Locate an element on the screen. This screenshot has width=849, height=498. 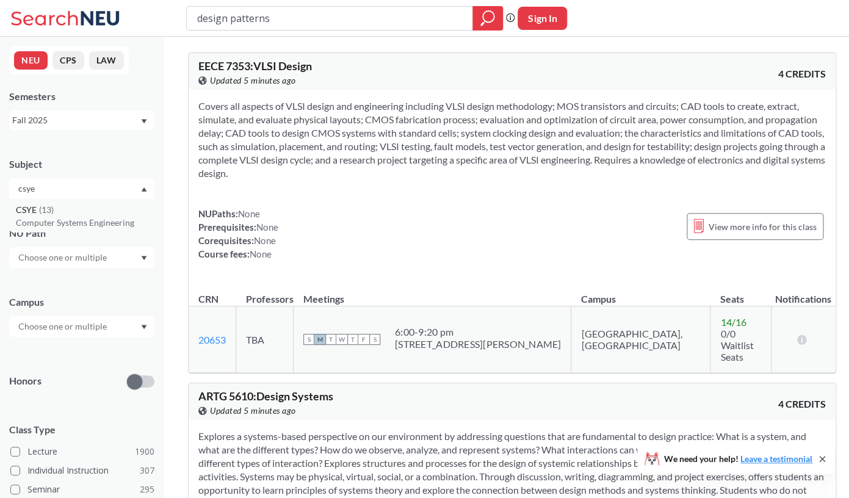
div: magnifying glass is located at coordinates (488, 18).